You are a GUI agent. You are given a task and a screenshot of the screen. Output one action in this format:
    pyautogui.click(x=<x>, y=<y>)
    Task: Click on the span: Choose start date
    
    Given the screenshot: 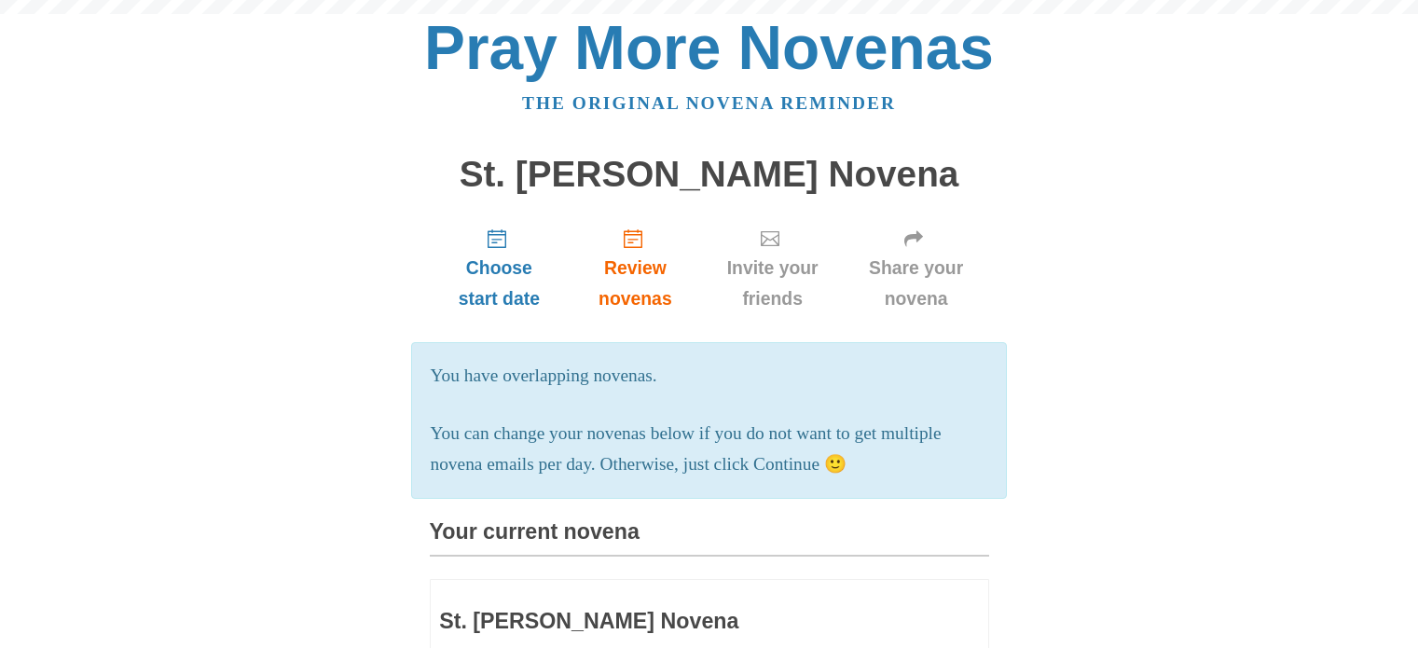 What is the action you would take?
    pyautogui.click(x=500, y=283)
    